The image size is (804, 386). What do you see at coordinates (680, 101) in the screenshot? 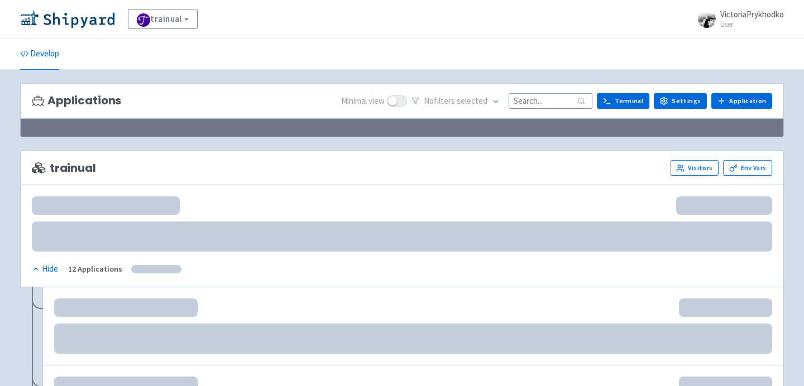
I see `a: Settings` at bounding box center [680, 101].